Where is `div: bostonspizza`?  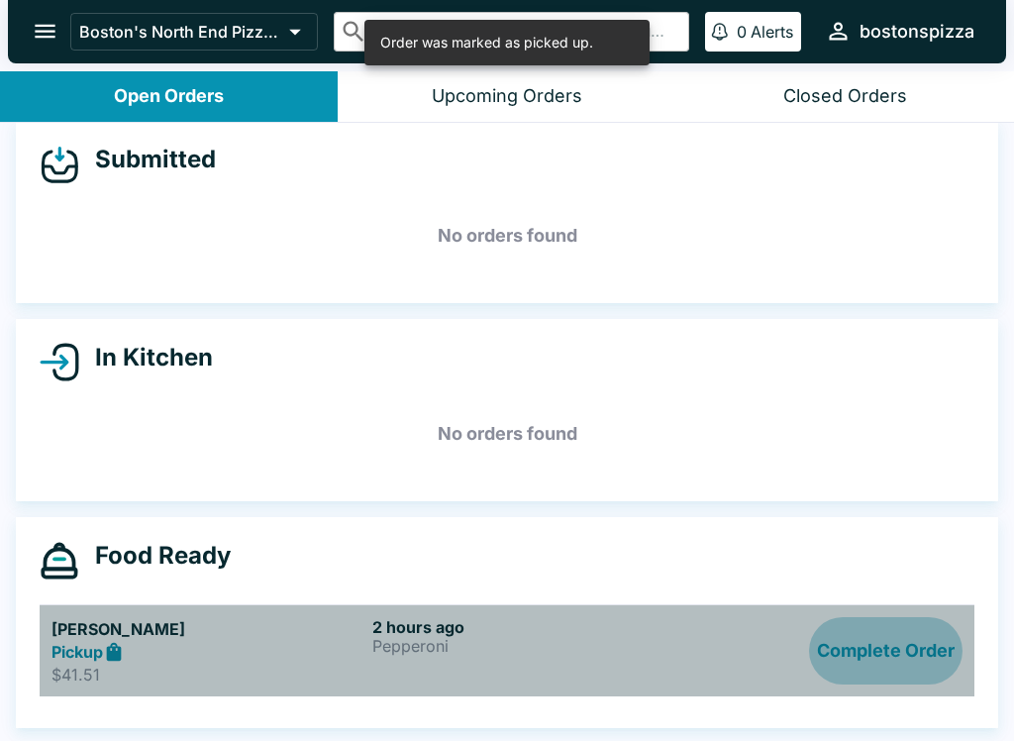 div: bostonspizza is located at coordinates (917, 32).